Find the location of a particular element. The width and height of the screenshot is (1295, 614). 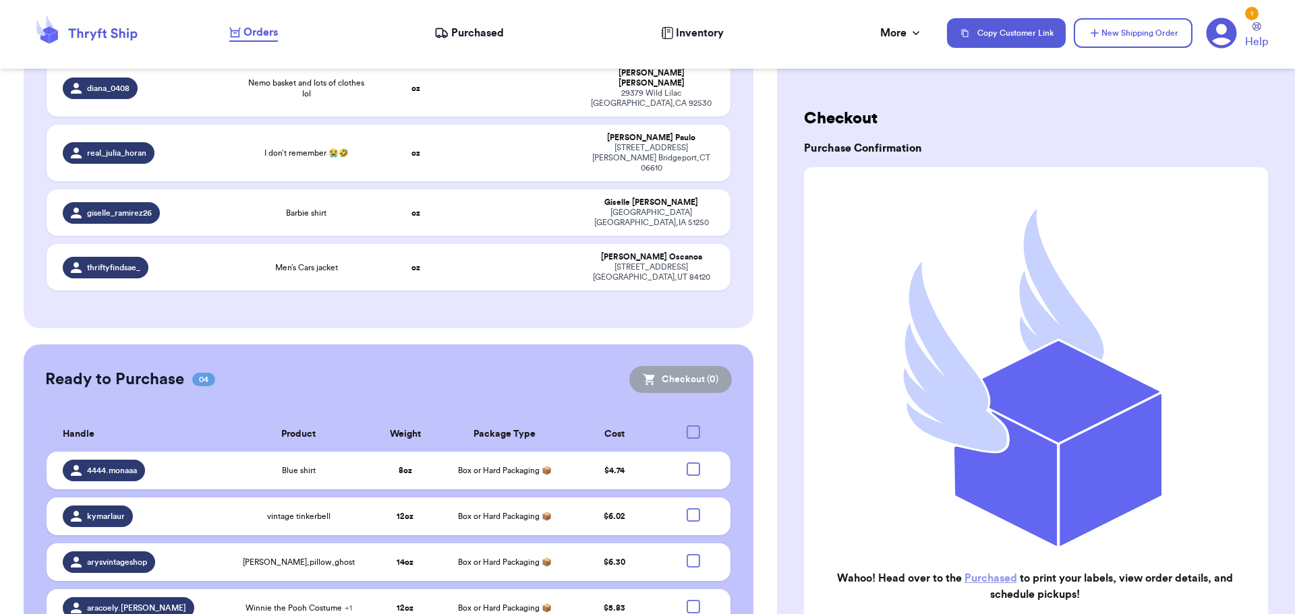

th: Product is located at coordinates (298, 434).